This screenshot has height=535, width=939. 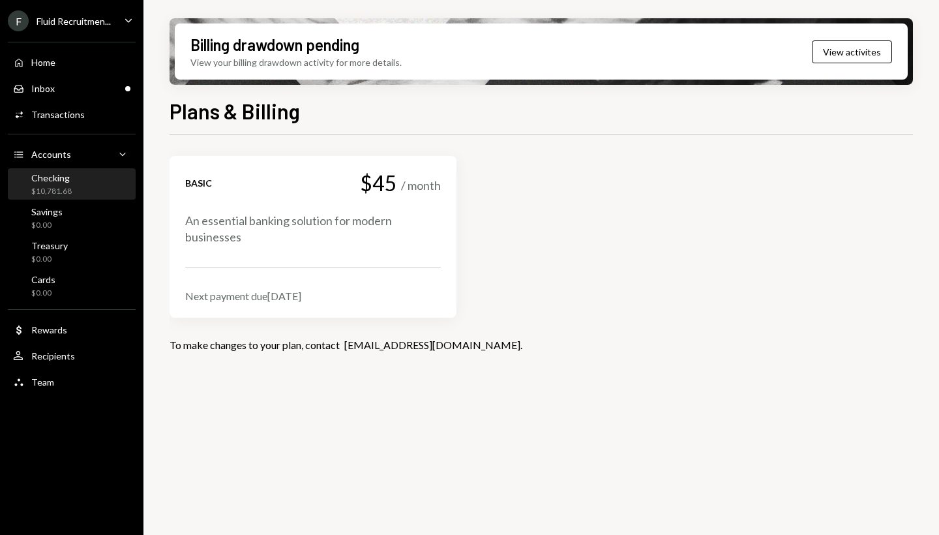 I want to click on a: Transactions, so click(x=72, y=114).